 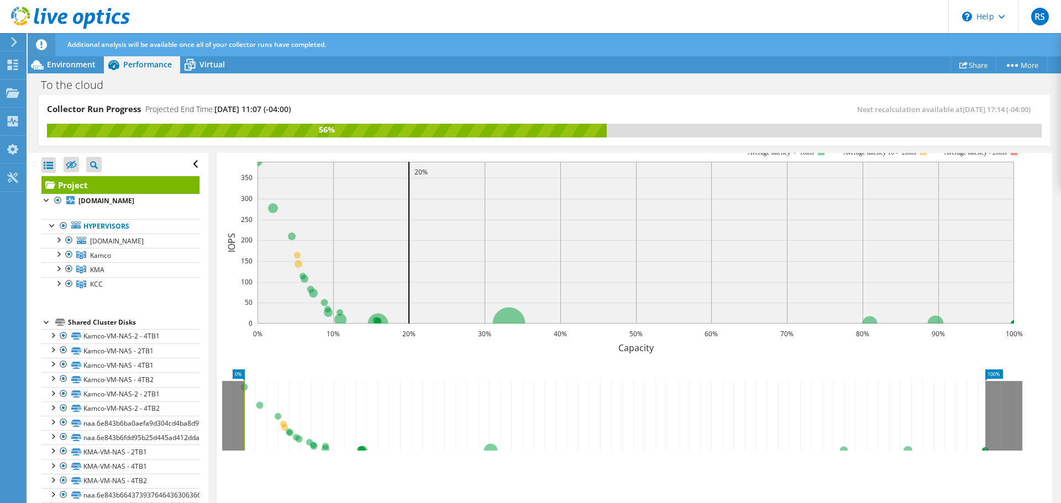 What do you see at coordinates (148, 64) in the screenshot?
I see `span: Performance` at bounding box center [148, 64].